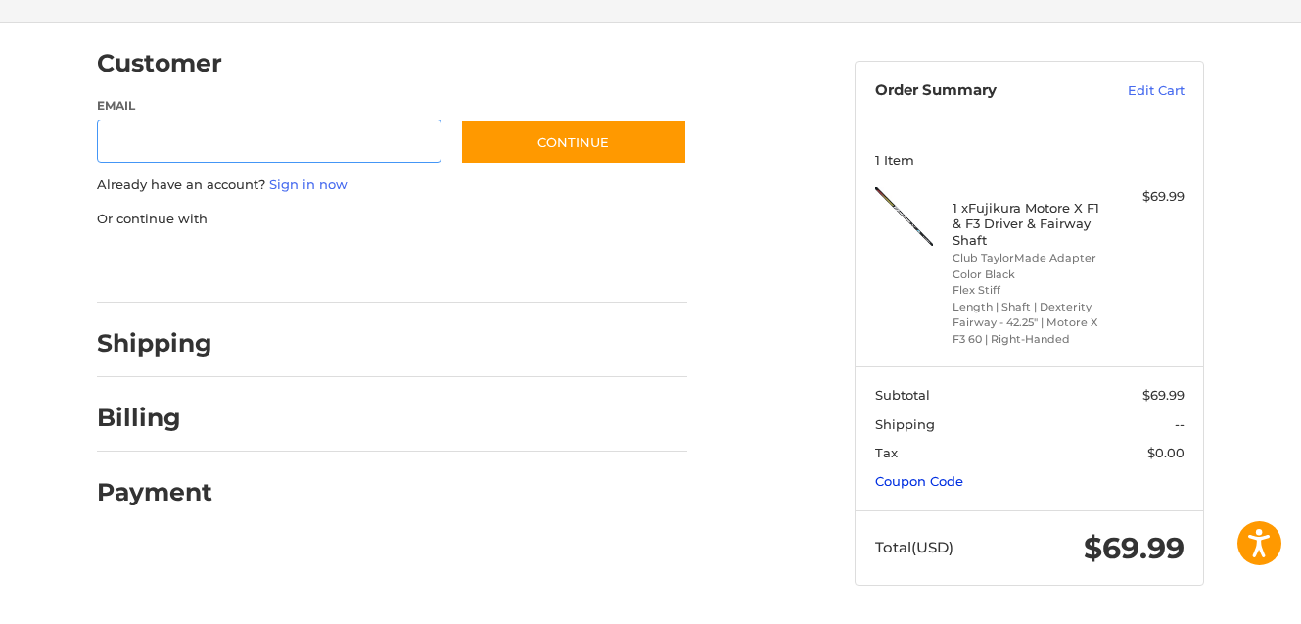 This screenshot has width=1301, height=624. What do you see at coordinates (905, 424) in the screenshot?
I see `span: Shipping` at bounding box center [905, 424].